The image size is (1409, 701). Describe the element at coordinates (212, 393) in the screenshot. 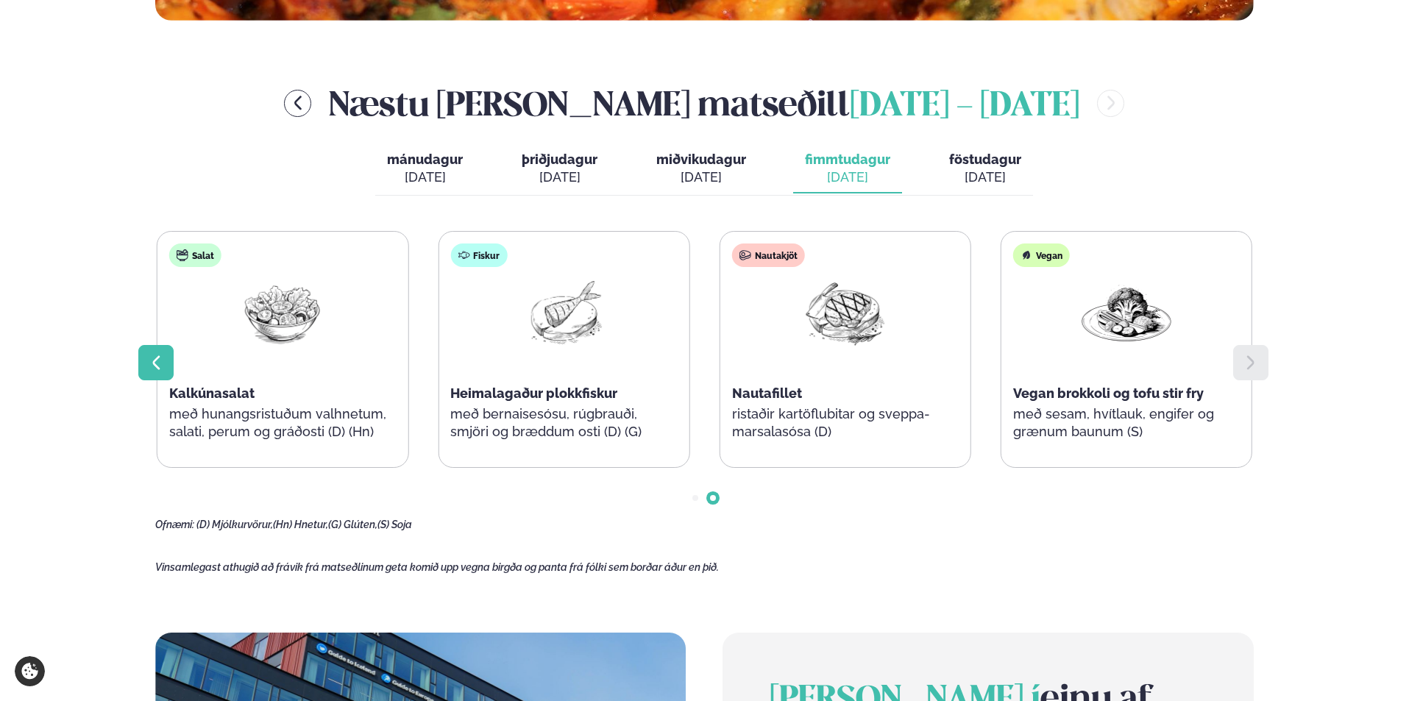

I see `span: Kalkúnasalat` at that location.